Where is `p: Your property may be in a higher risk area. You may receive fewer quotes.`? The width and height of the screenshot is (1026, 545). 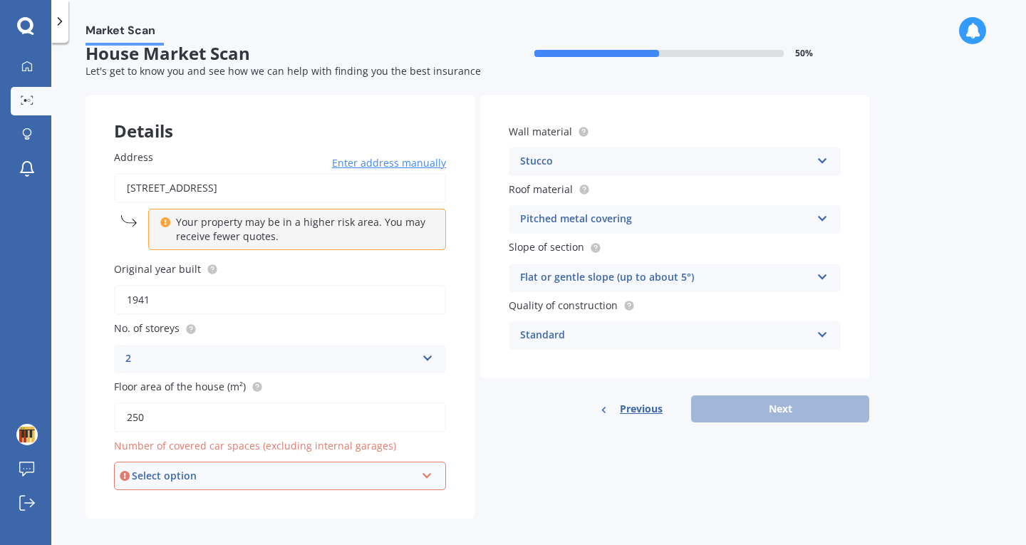 p: Your property may be in a higher risk area. You may receive fewer quotes. is located at coordinates (302, 229).